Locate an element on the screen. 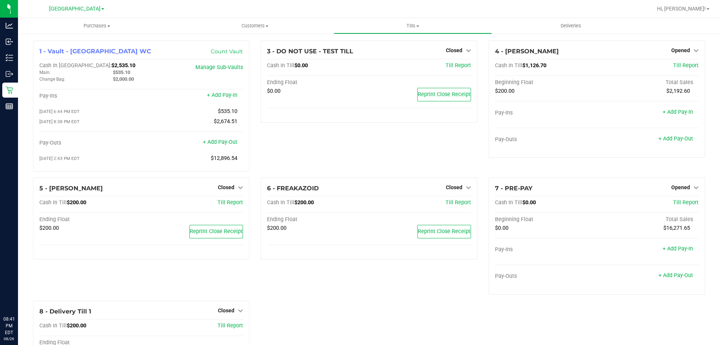 This screenshot has width=720, height=345. span: Tills is located at coordinates (413, 26).